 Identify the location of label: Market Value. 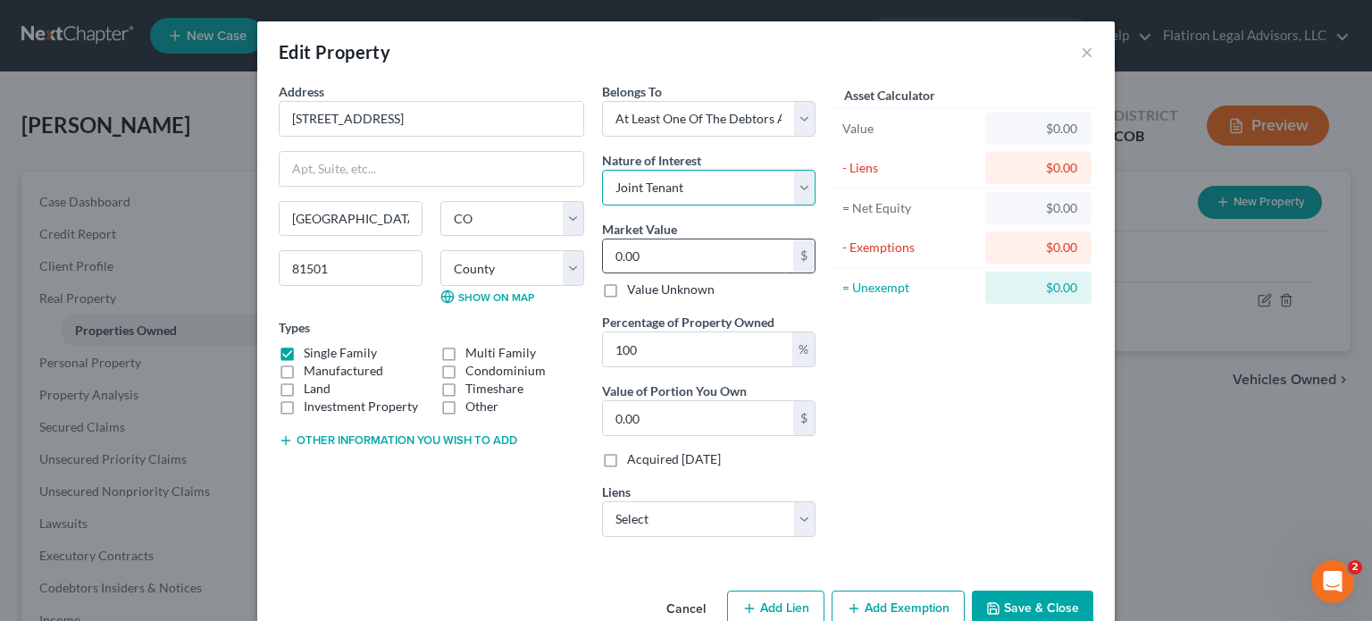
(639, 229).